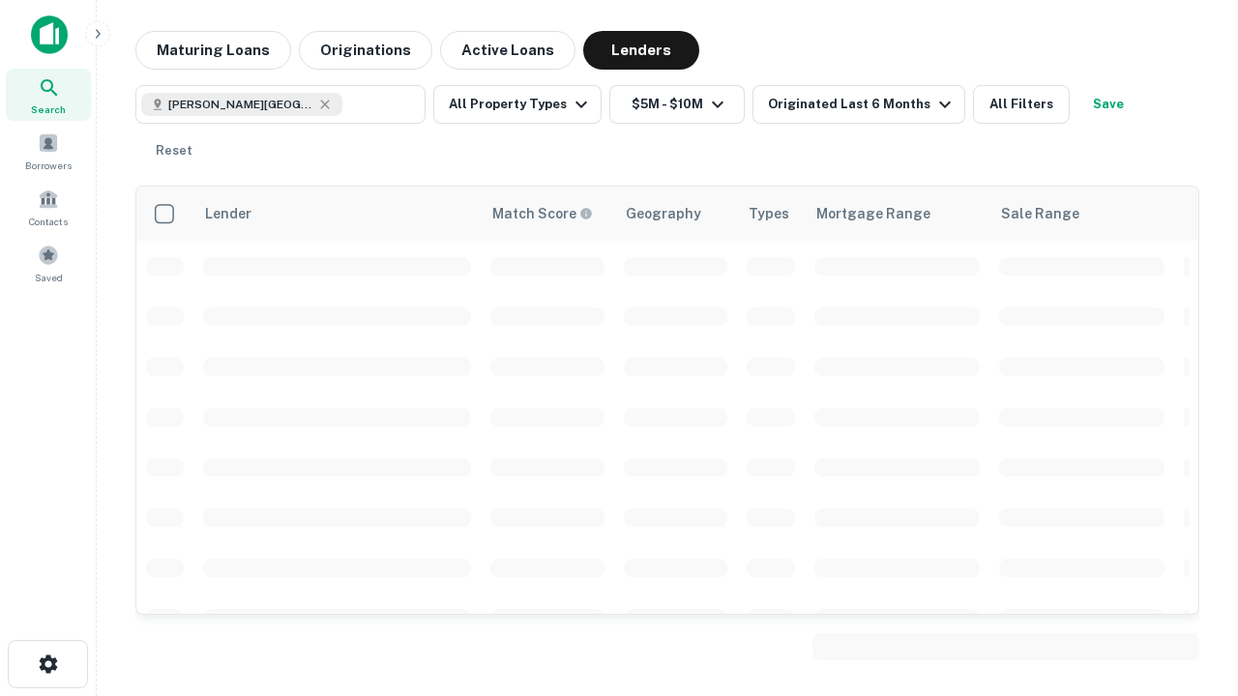 The height and width of the screenshot is (696, 1238). I want to click on div: Saved, so click(48, 263).